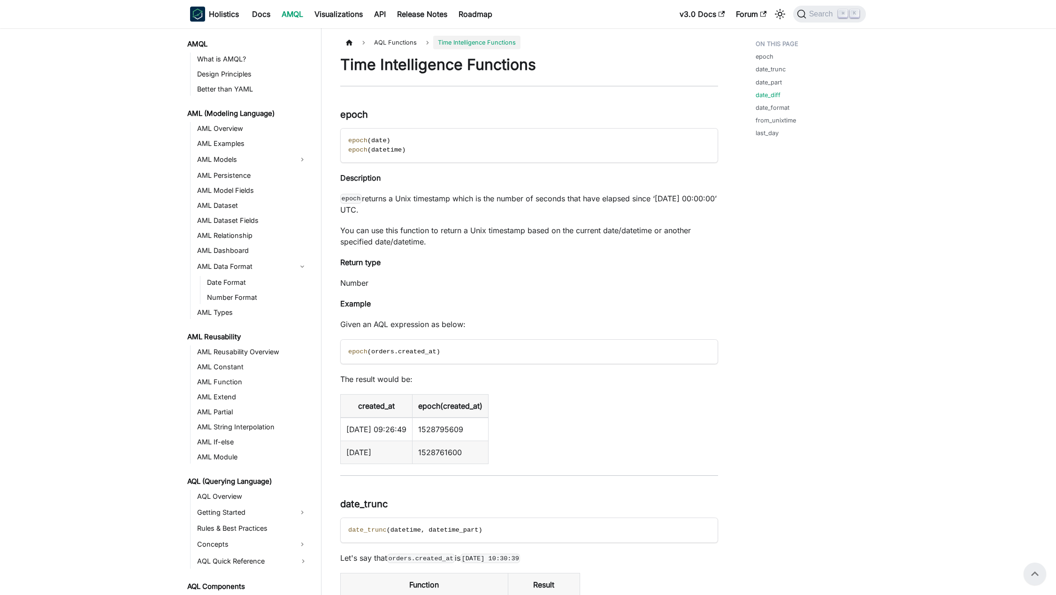 The width and height of the screenshot is (1056, 595). What do you see at coordinates (302, 267) in the screenshot?
I see `button: Collapse sidebar category 'AML Data Format'` at bounding box center [302, 267].